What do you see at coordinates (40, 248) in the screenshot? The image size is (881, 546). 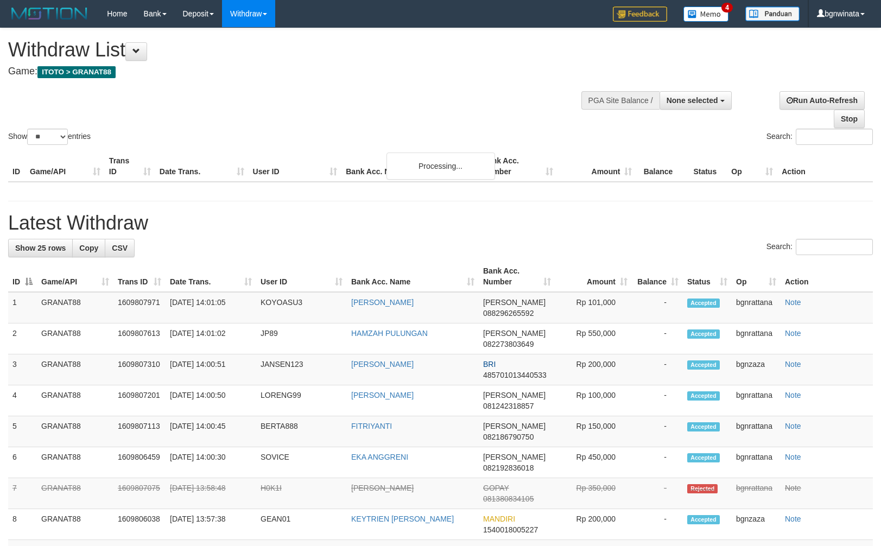 I see `a: Show 25 rows` at bounding box center [40, 248].